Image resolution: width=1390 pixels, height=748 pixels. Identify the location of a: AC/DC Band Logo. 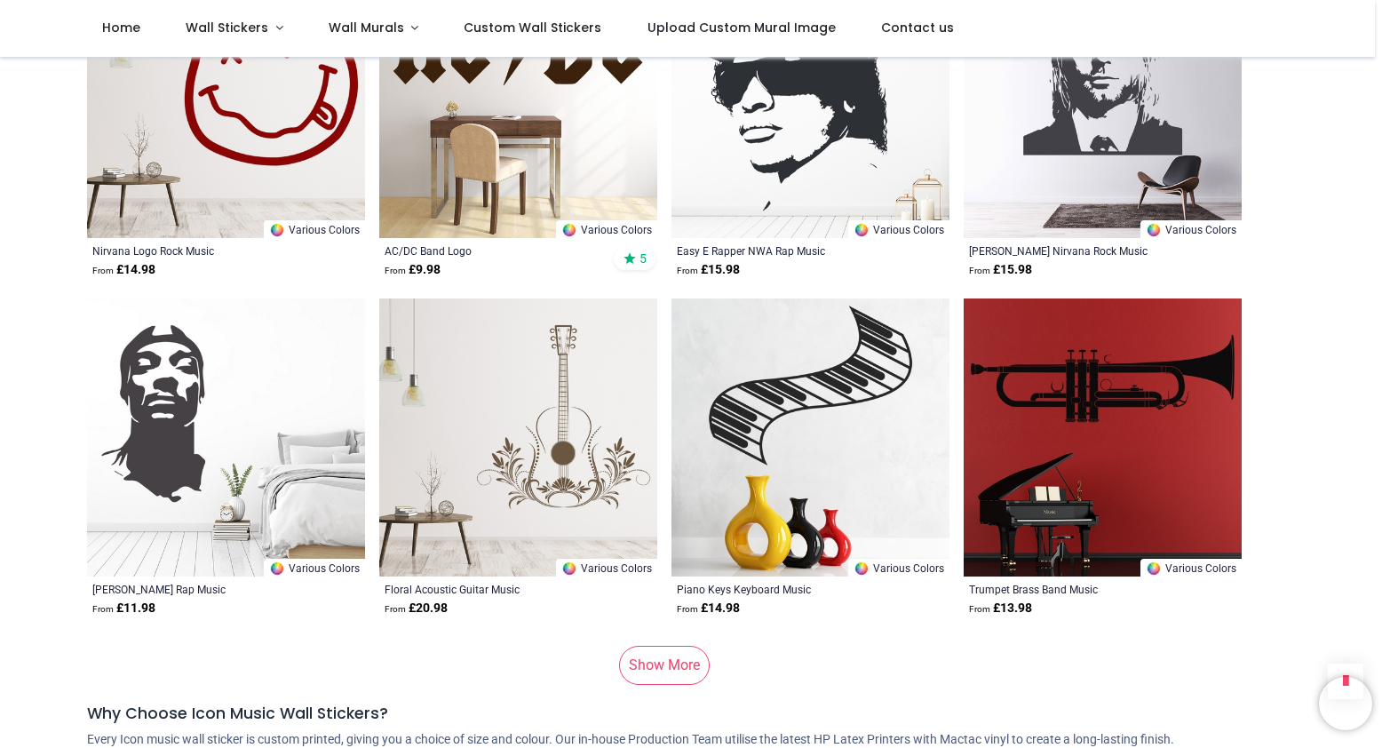
(491, 250).